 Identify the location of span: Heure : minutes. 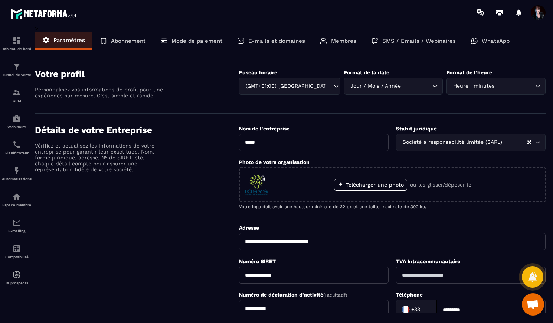
(474, 86).